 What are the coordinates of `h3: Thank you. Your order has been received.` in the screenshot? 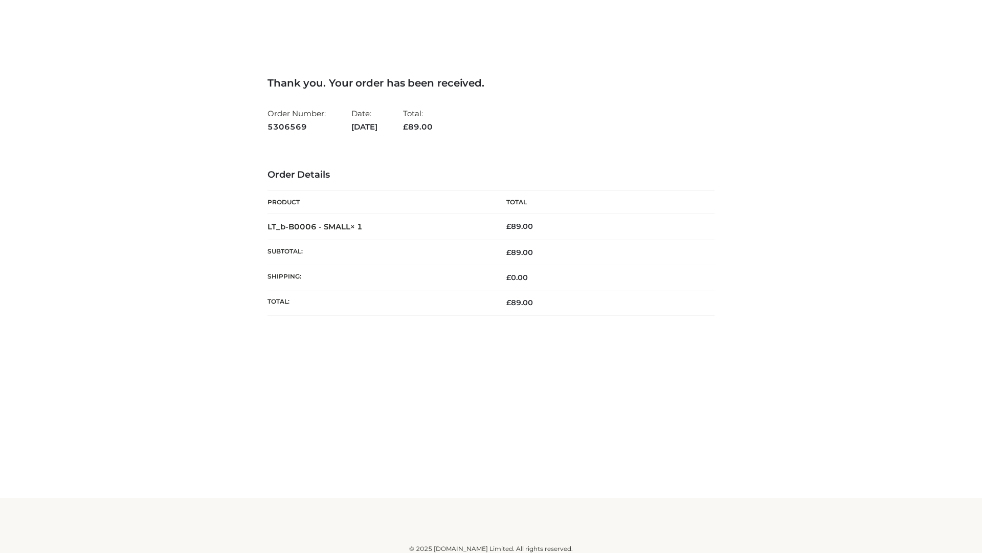 It's located at (491, 83).